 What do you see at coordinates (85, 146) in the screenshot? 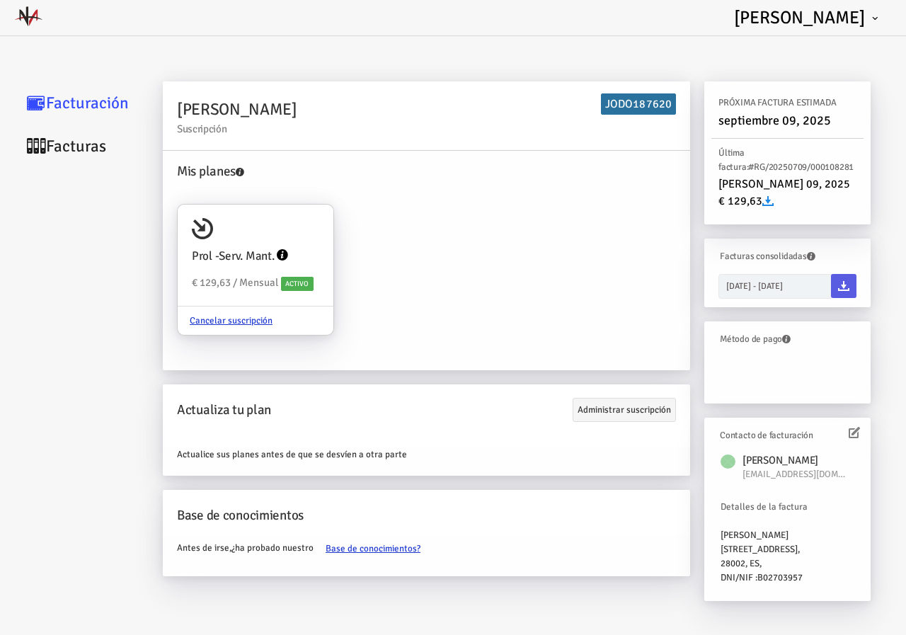
I see `a: Facturas` at bounding box center [85, 146].